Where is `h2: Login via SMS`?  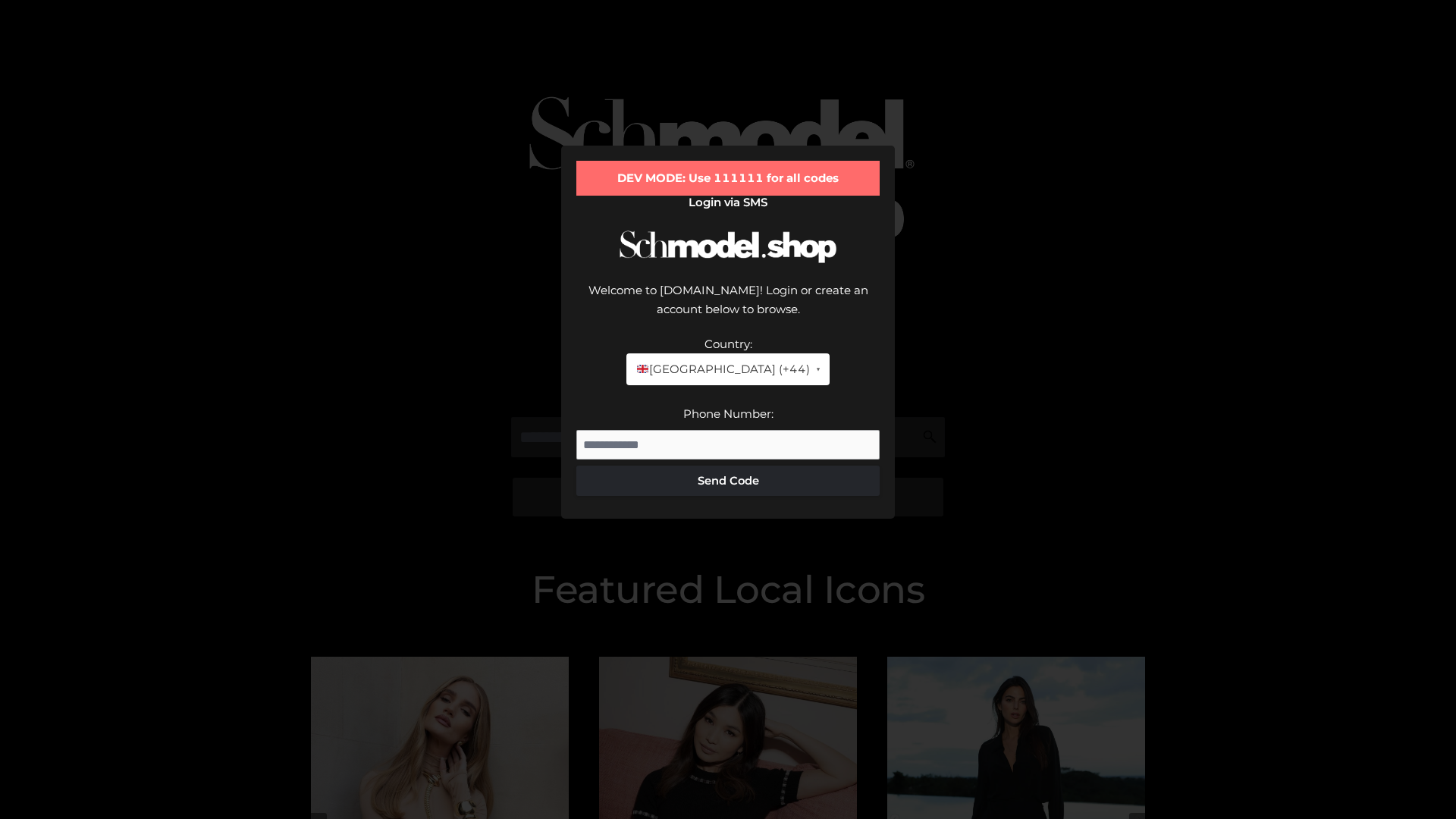 h2: Login via SMS is located at coordinates (728, 203).